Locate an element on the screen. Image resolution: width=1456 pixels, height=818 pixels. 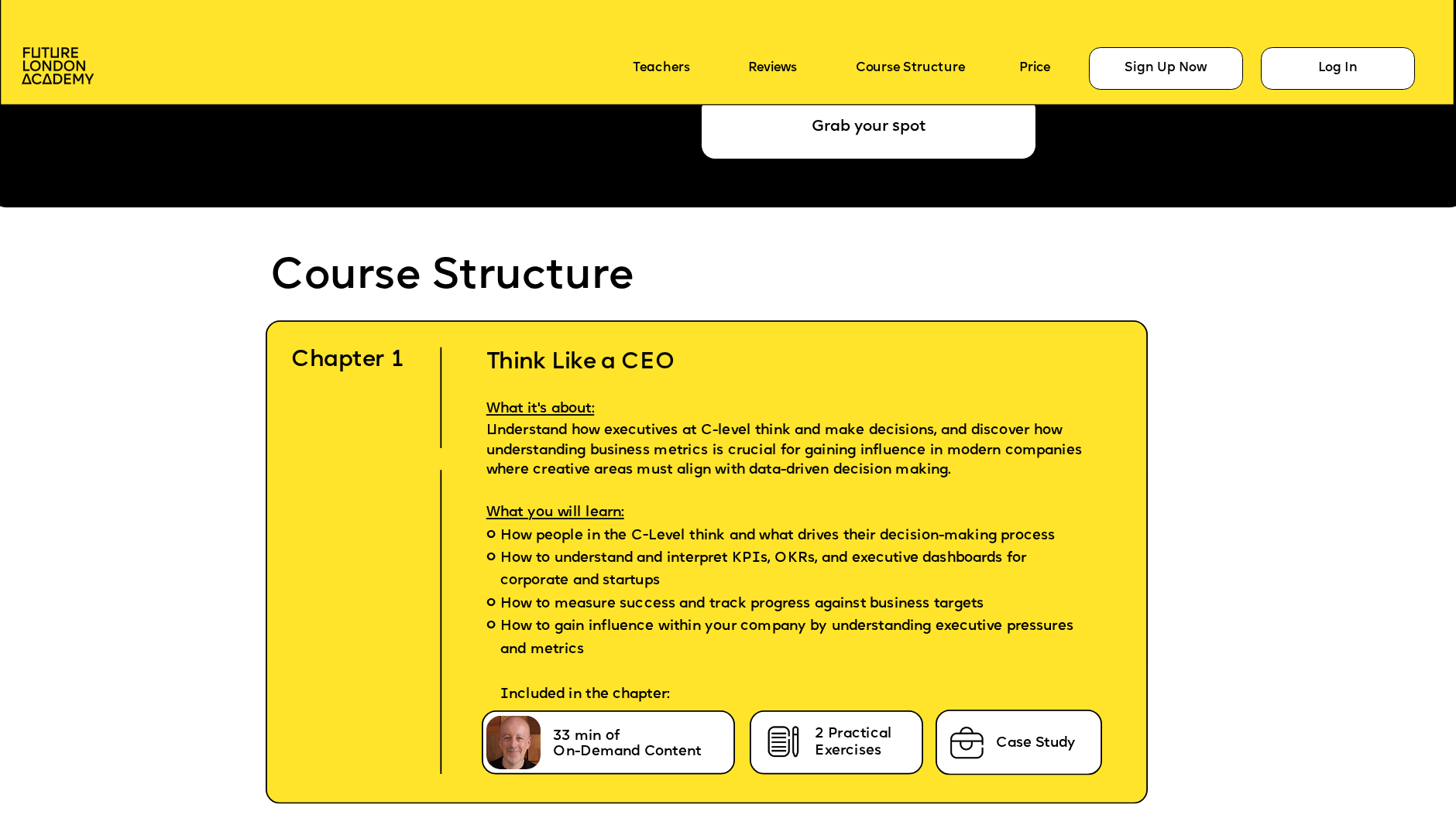
h2: Think Like a CEO is located at coordinates (795, 349).